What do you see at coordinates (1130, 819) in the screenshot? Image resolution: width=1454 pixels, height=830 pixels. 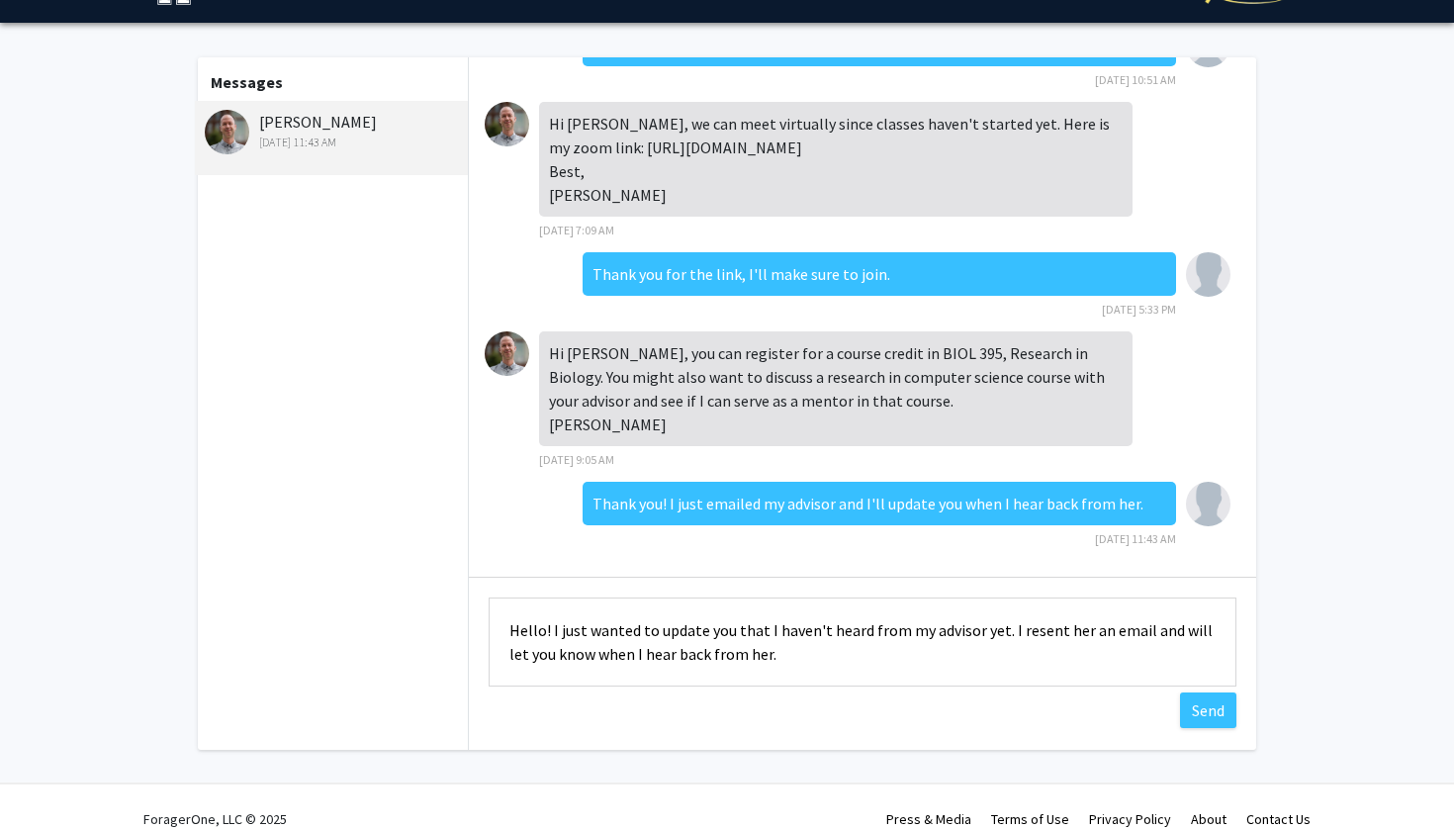 I see `a: Privacy Policy` at bounding box center [1130, 819].